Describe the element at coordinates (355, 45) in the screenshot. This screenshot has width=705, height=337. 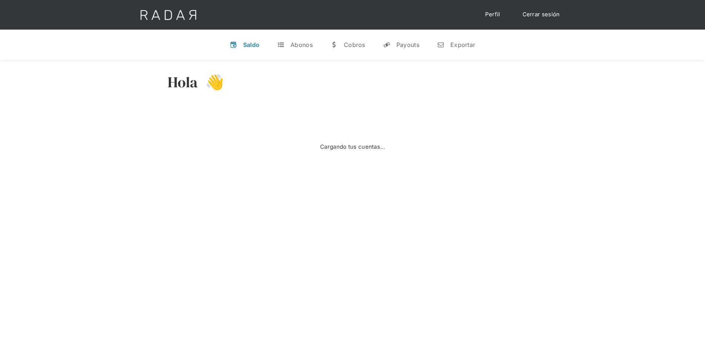
I see `div: Cobros` at that location.